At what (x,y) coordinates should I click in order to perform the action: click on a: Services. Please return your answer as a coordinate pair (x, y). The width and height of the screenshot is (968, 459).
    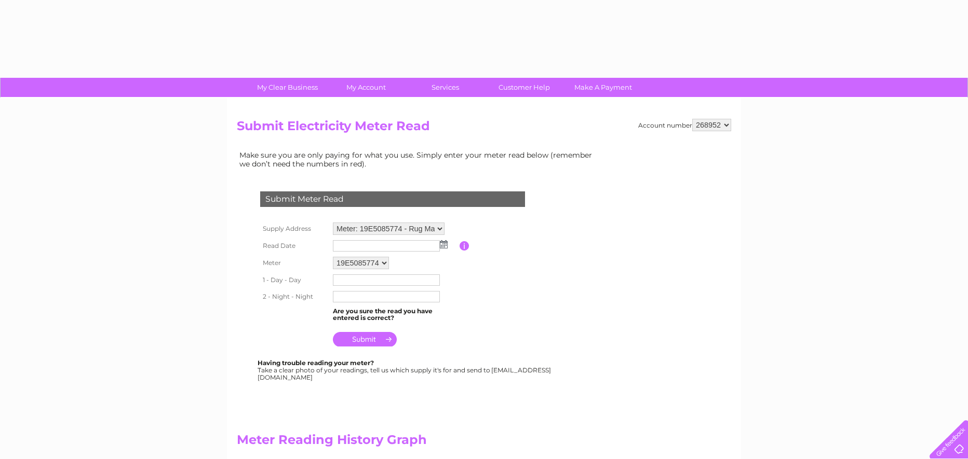
    Looking at the image, I should click on (445, 87).